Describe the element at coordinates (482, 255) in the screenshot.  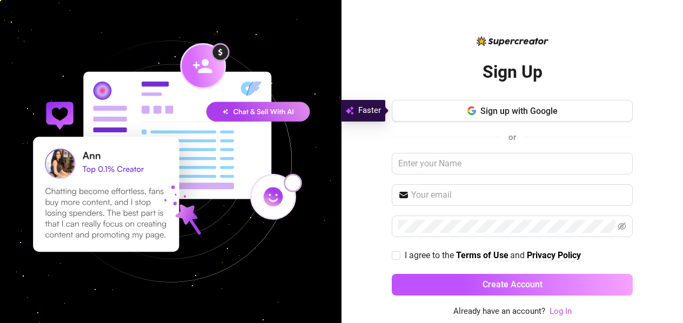
I see `strong: Terms of Use` at that location.